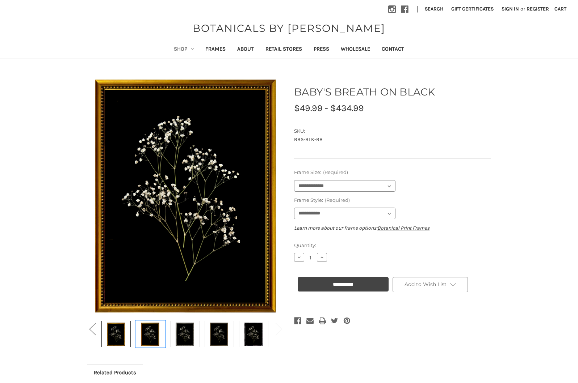 This screenshot has width=578, height=383. What do you see at coordinates (329, 108) in the screenshot?
I see `span: $49.99 - $434.99` at bounding box center [329, 108].